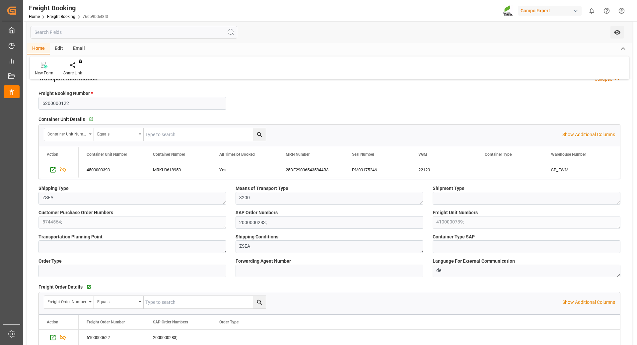 The width and height of the screenshot is (637, 345). What do you see at coordinates (263, 261) in the screenshot?
I see `span: Forwarding Agent Number` at bounding box center [263, 261].